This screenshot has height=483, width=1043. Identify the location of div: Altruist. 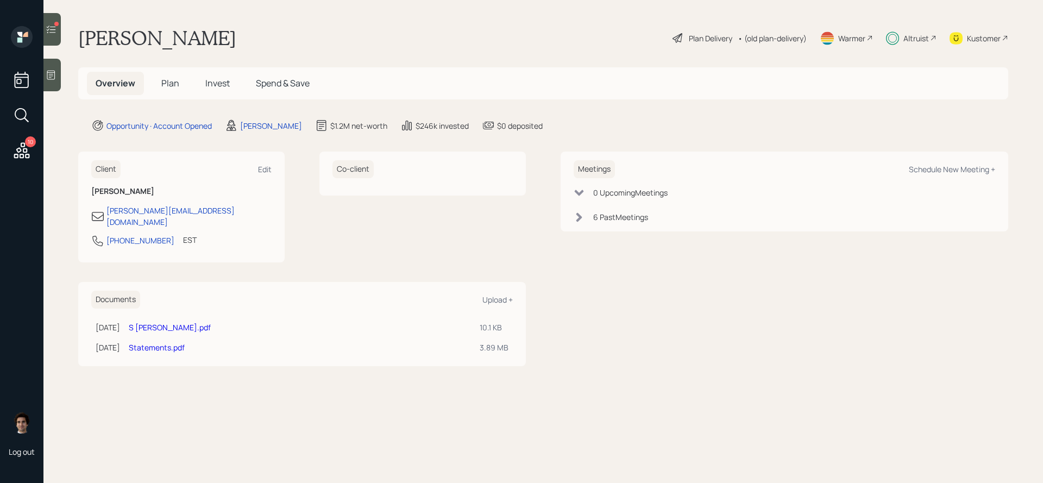
(916, 38).